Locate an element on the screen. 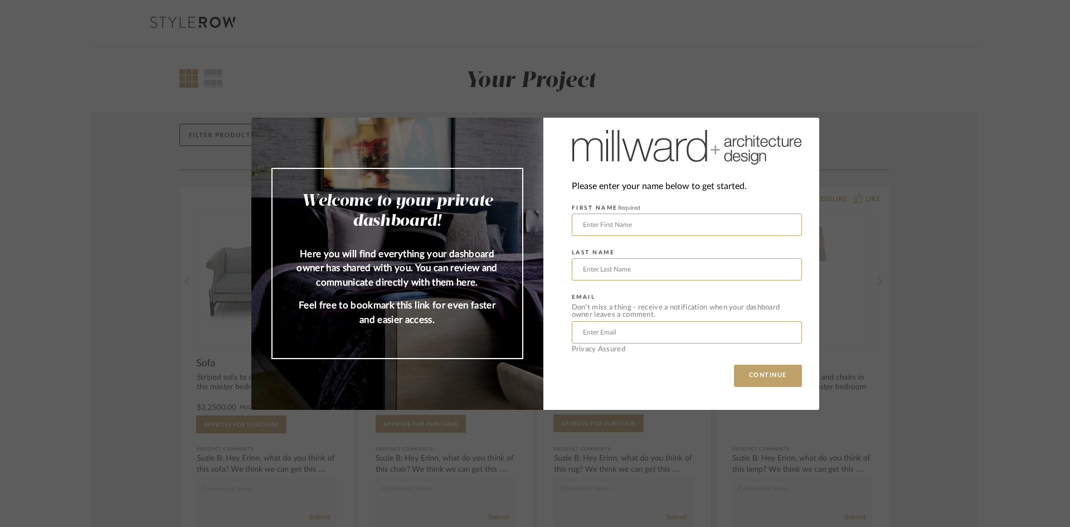 The width and height of the screenshot is (1070, 527). p: Feel free to bookmark this link for even faster and easier access. is located at coordinates (397, 312).